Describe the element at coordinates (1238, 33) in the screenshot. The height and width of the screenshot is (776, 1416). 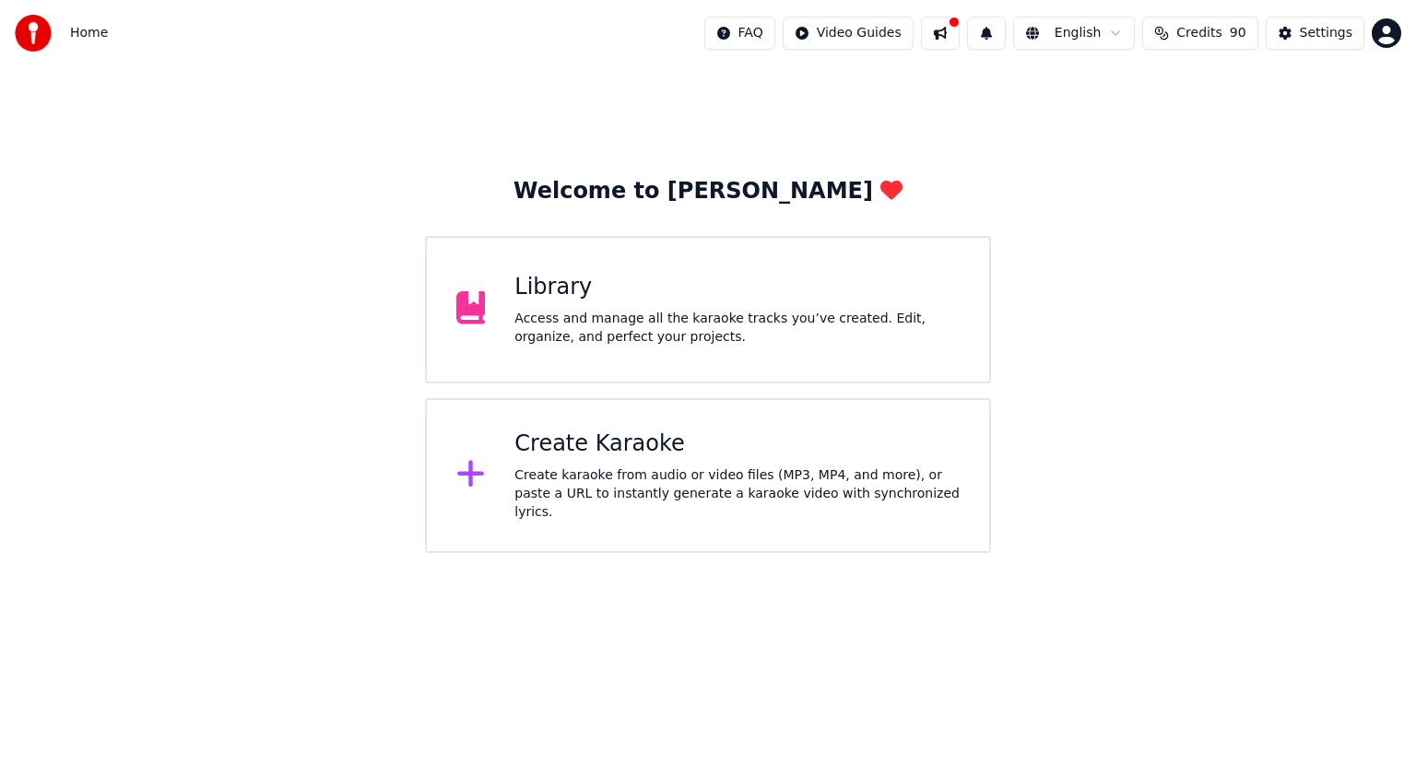
I see `span: 90` at that location.